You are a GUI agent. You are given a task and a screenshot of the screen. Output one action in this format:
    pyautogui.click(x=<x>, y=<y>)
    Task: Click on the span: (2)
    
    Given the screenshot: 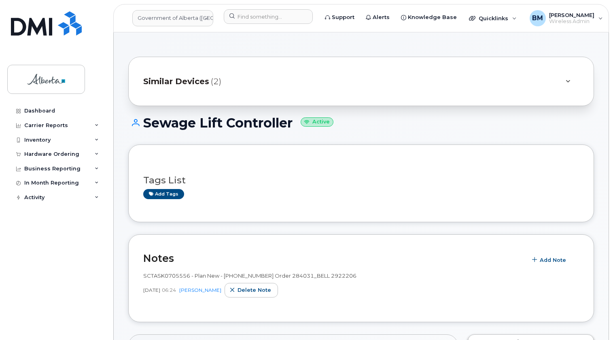 What is the action you would take?
    pyautogui.click(x=216, y=81)
    